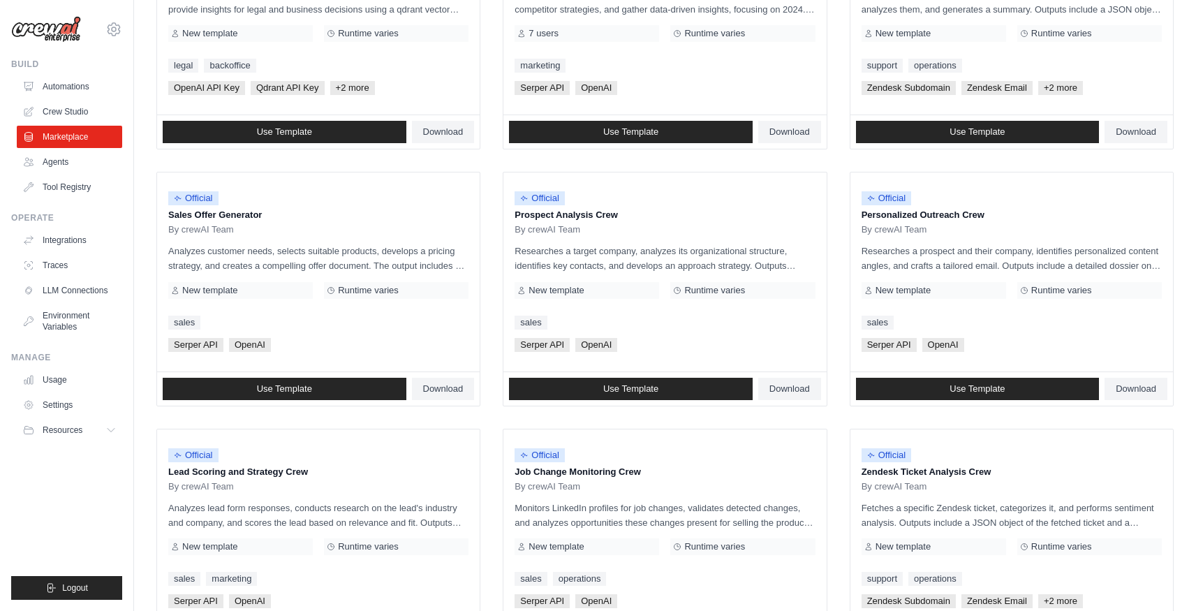  What do you see at coordinates (318, 515) in the screenshot?
I see `p: Analyzes lead form responses, conducts research on the lead's industry and company, and scores th...` at bounding box center [318, 515].